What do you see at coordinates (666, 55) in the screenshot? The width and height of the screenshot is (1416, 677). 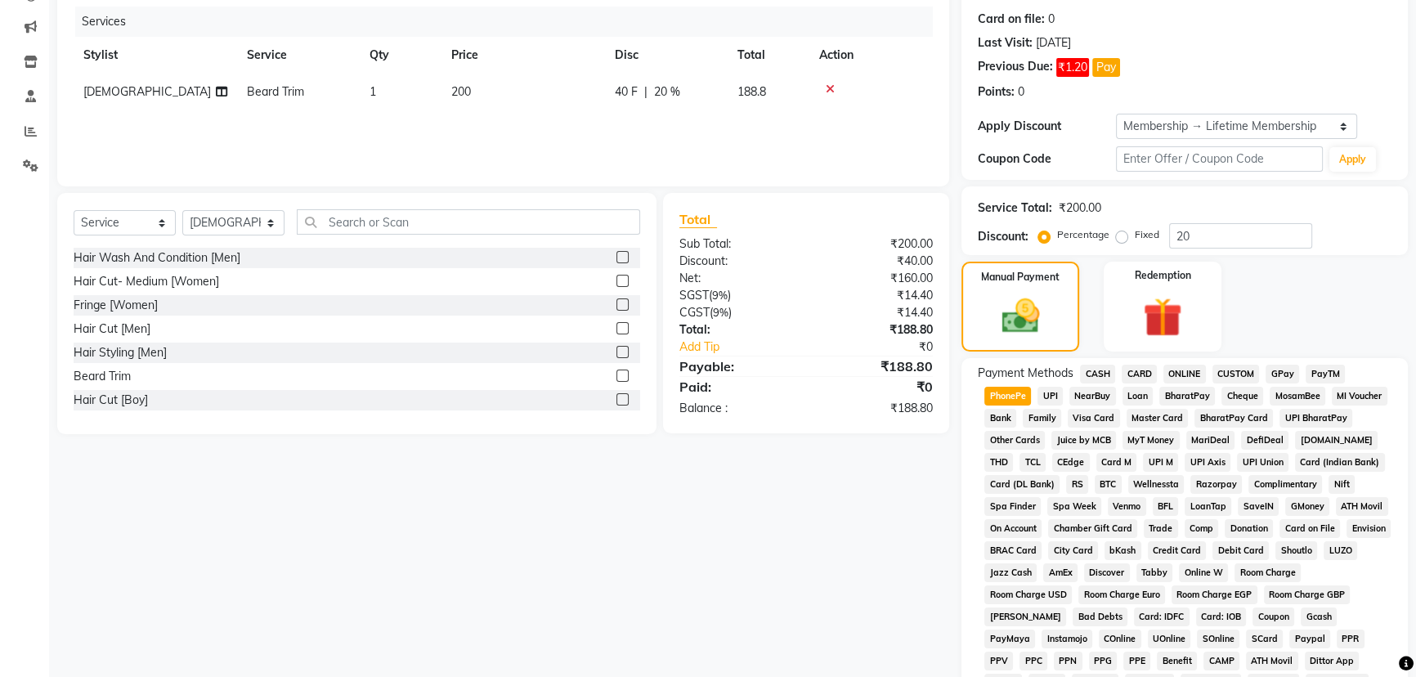 I see `th: Disc` at bounding box center [666, 55].